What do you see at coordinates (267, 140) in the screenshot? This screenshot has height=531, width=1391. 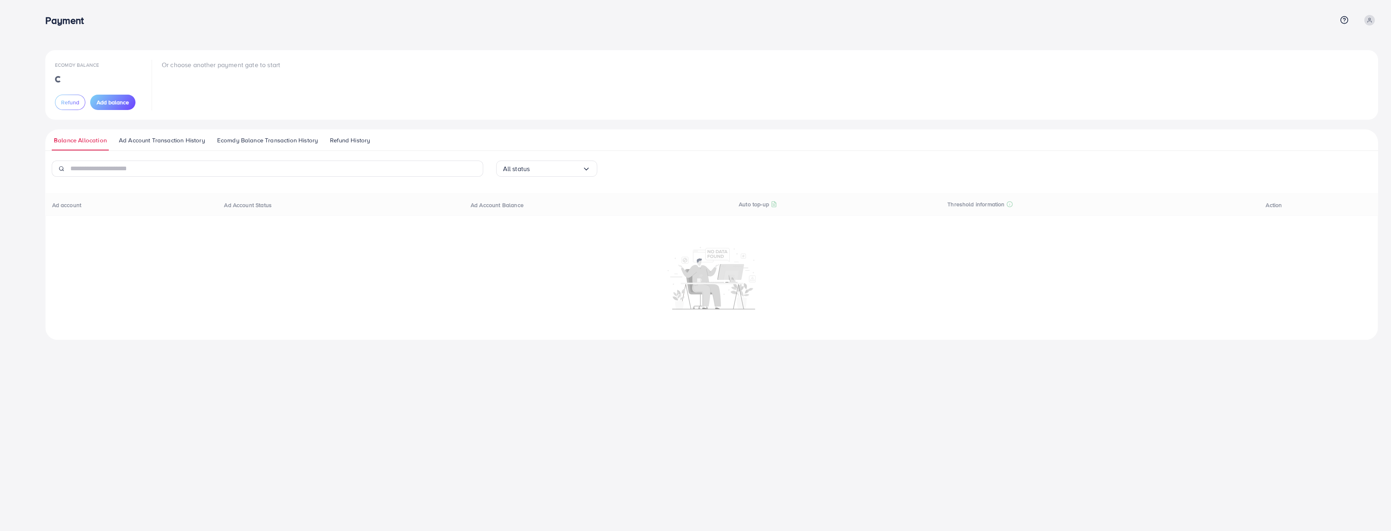 I see `span: Ecomdy Balance Transaction History` at bounding box center [267, 140].